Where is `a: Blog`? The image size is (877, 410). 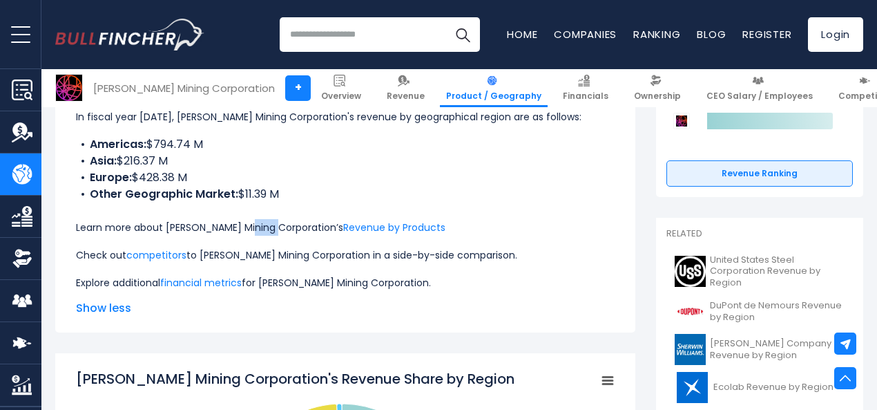
a: Blog is located at coordinates (711, 34).